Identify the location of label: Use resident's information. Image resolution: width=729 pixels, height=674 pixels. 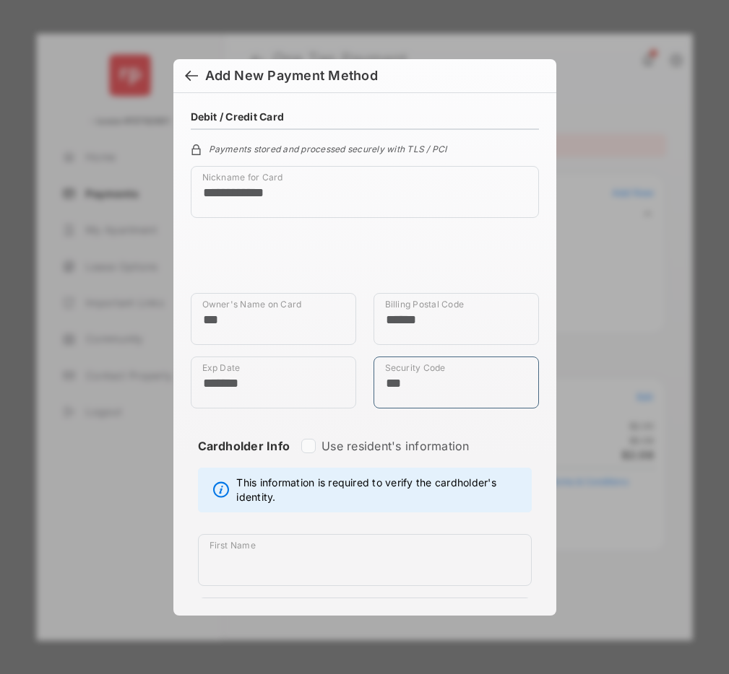
(395, 446).